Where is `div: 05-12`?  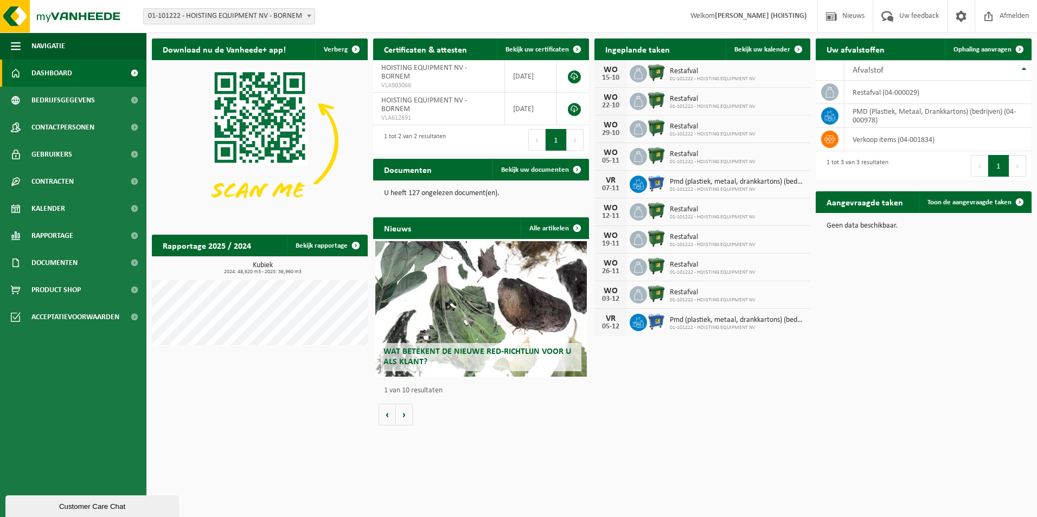
div: 05-12 is located at coordinates (610, 327).